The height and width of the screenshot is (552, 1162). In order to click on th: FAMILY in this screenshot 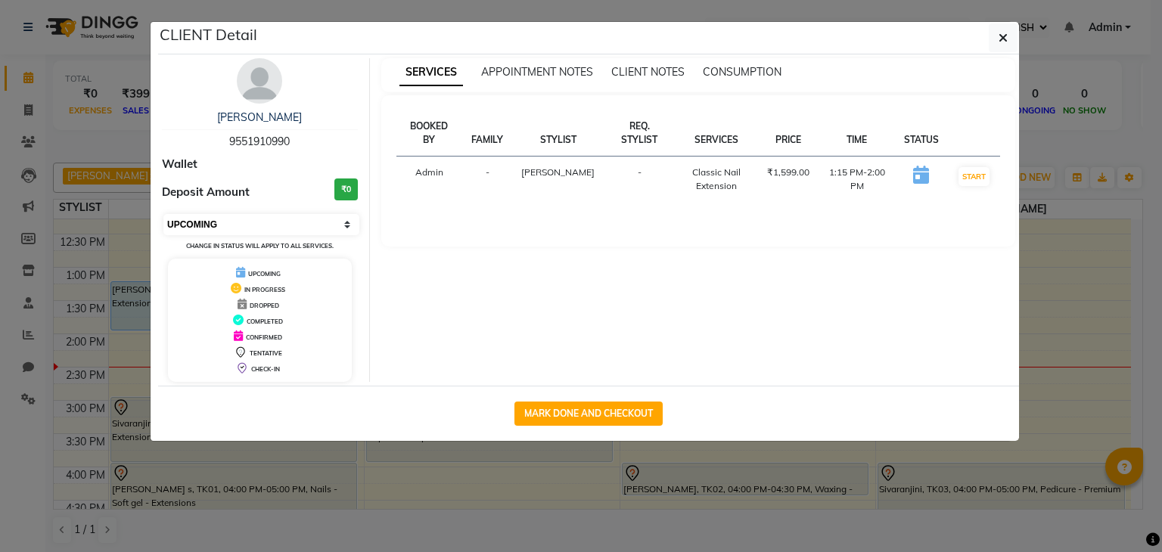, I will do `click(487, 133)`.